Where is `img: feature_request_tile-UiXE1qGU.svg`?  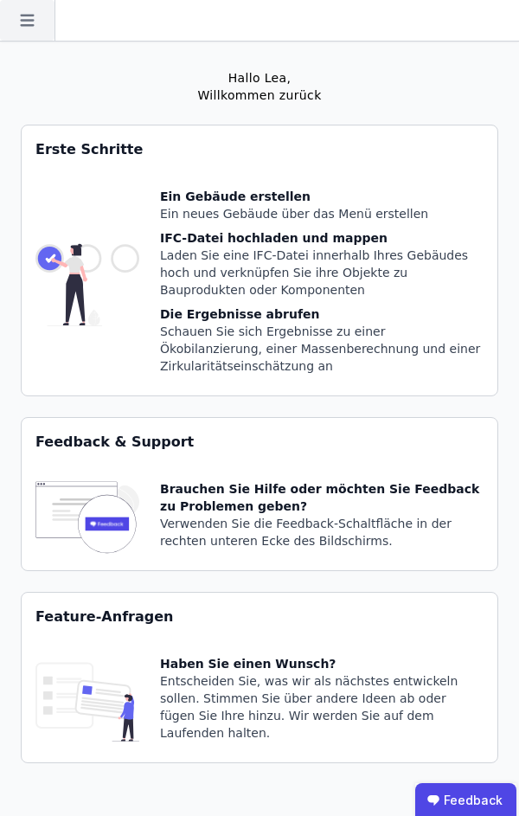 img: feature_request_tile-UiXE1qGU.svg is located at coordinates (87, 702).